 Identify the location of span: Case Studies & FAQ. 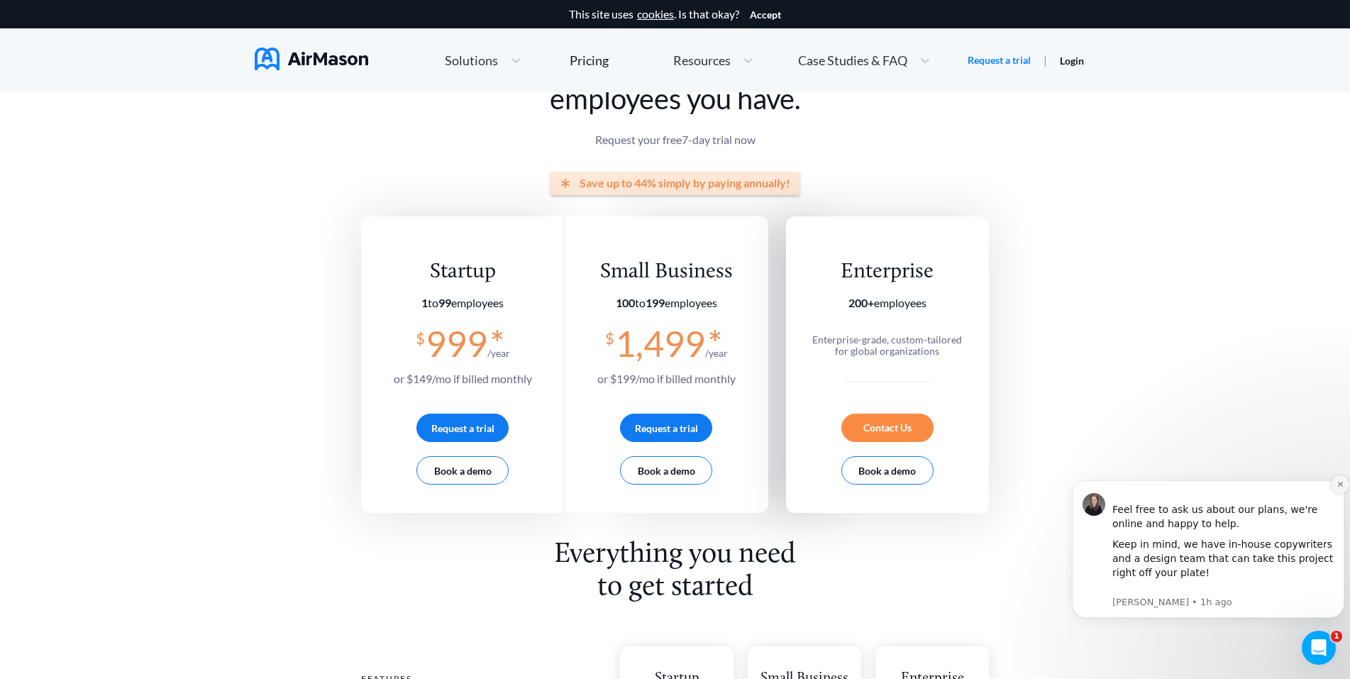
(853, 60).